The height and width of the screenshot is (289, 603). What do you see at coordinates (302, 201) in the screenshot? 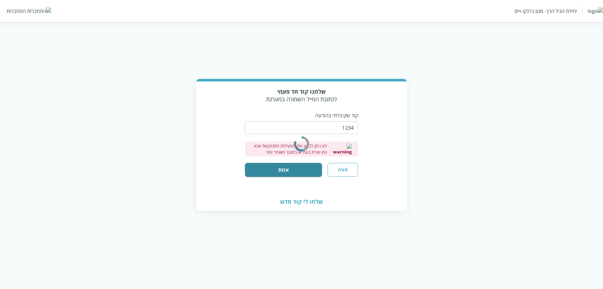
I see `div: שלחו לי קוד חדש` at bounding box center [302, 201].